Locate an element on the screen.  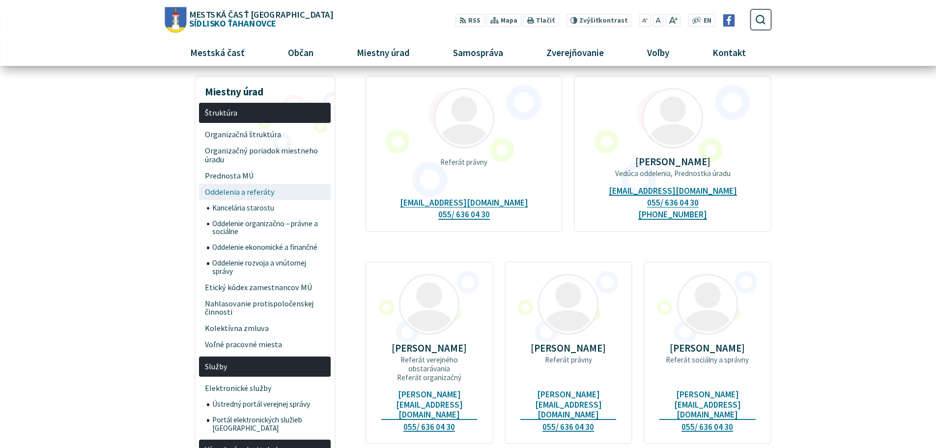
a: Logo Sídlisko Ťahanovce, prejsť na domovskú stránku. is located at coordinates (249, 20).